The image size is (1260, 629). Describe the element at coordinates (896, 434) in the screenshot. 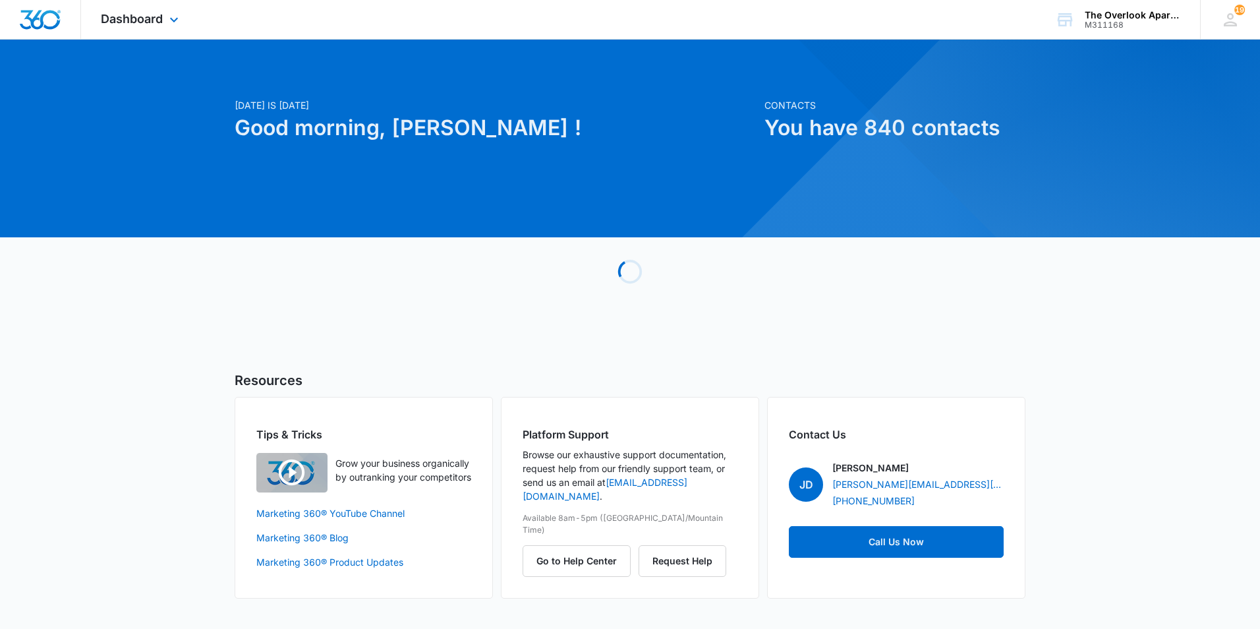

I see `h2: Contact Us` at that location.